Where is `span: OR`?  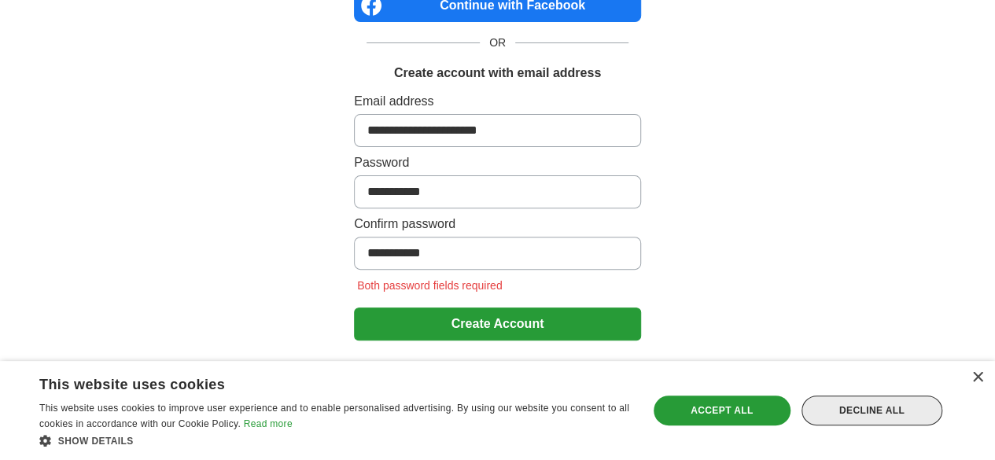 span: OR is located at coordinates (497, 42).